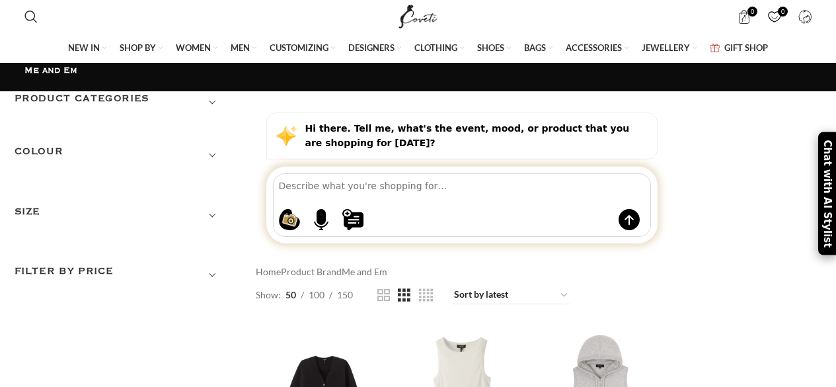 This screenshot has height=387, width=836. What do you see at coordinates (299, 48) in the screenshot?
I see `span: CUSTOMIZING` at bounding box center [299, 48].